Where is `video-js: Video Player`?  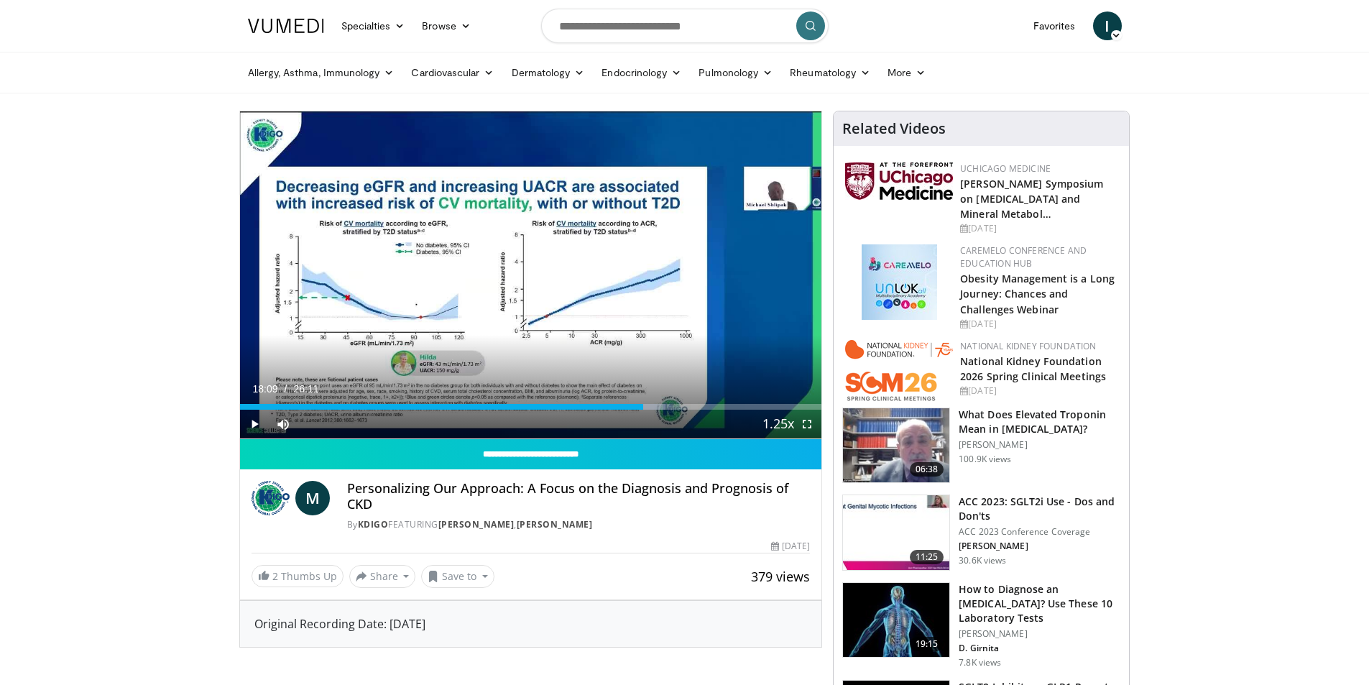
video-js: Video Player is located at coordinates (531, 275).